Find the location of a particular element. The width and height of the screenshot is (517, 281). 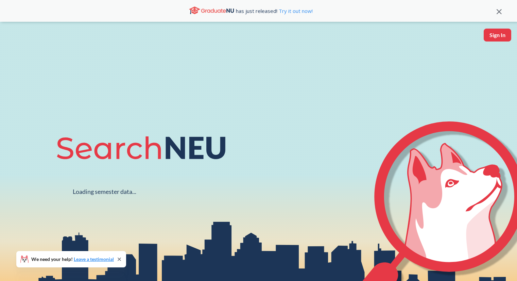

img: sandbox logo is located at coordinates (15, 39).